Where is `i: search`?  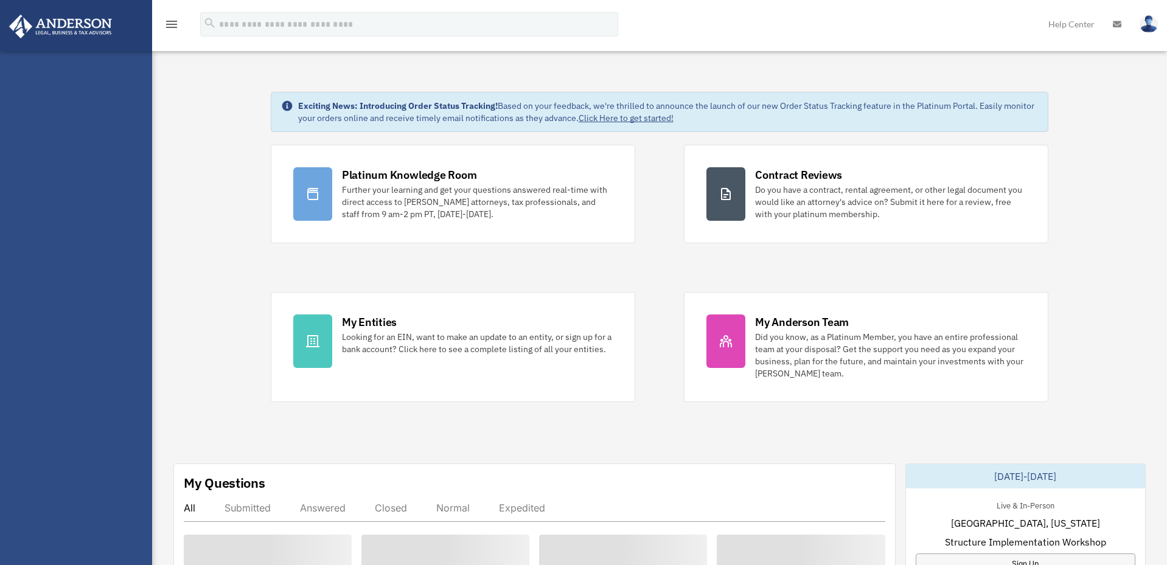
i: search is located at coordinates (210, 23).